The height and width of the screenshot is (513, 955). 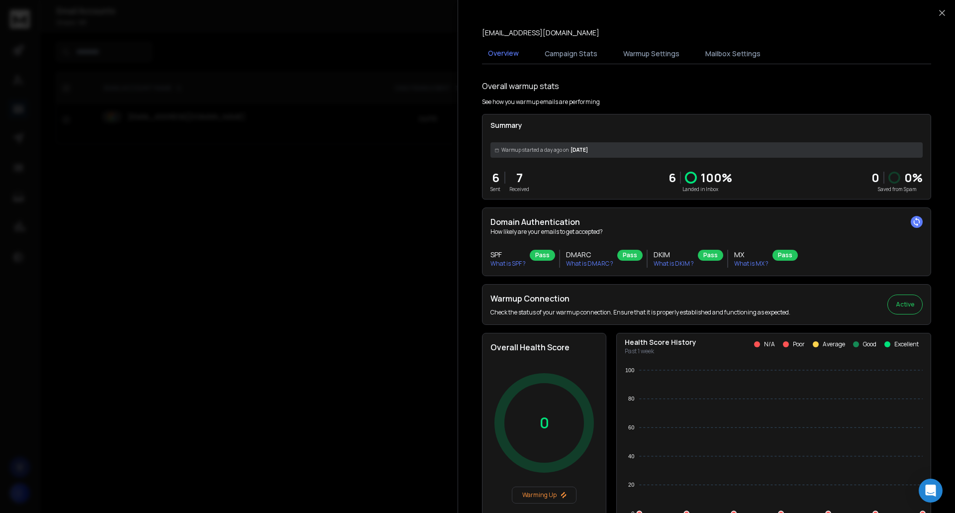 What do you see at coordinates (870, 344) in the screenshot?
I see `p: Good` at bounding box center [870, 344].